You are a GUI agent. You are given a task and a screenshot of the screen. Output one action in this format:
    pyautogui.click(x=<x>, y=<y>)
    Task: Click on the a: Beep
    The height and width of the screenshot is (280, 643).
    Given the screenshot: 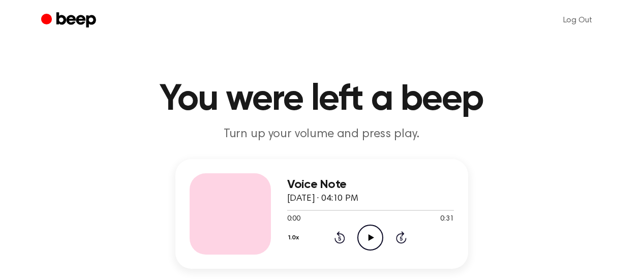 What is the action you would take?
    pyautogui.click(x=70, y=20)
    